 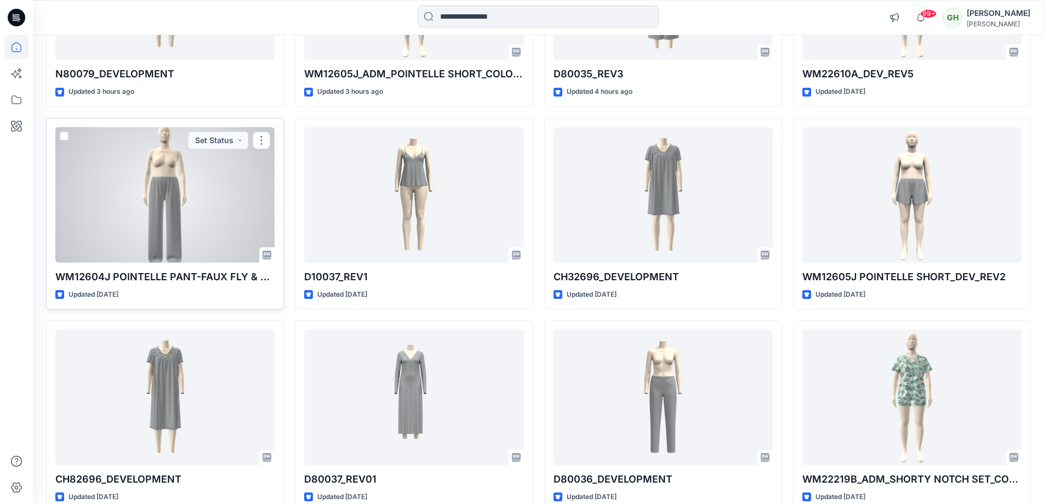 What do you see at coordinates (414, 195) in the screenshot?
I see `a: D10037_REV1` at bounding box center [414, 195].